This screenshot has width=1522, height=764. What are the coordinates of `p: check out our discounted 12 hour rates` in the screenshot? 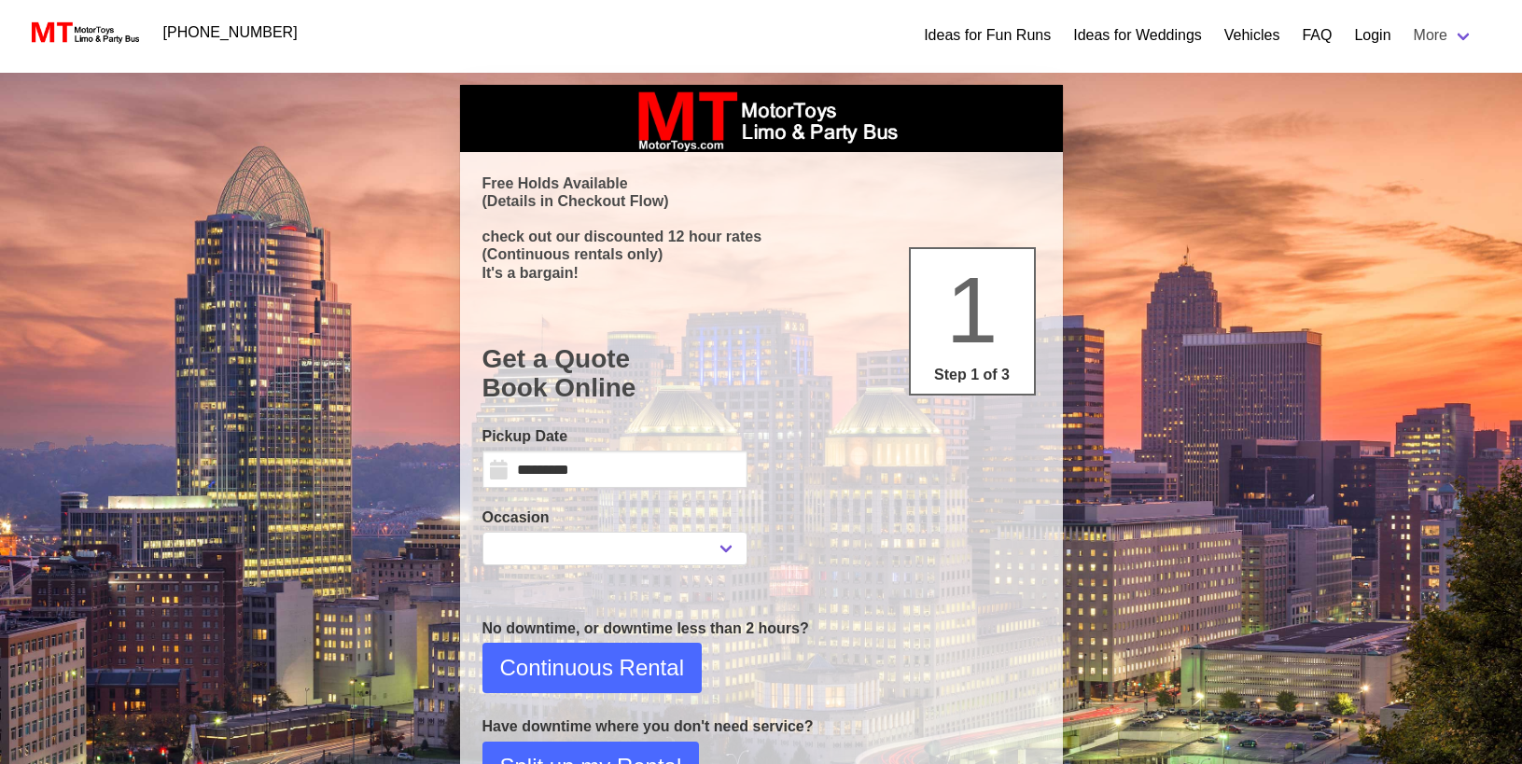 It's located at (761, 236).